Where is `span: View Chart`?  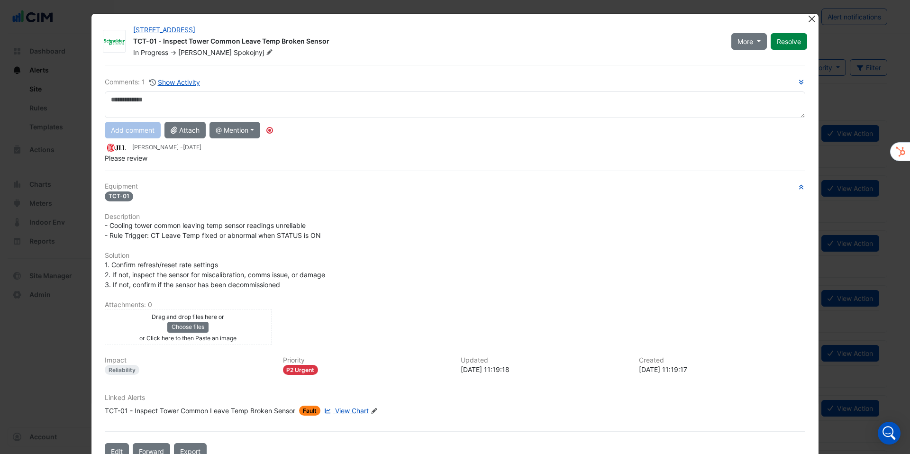
span: View Chart is located at coordinates (352, 410).